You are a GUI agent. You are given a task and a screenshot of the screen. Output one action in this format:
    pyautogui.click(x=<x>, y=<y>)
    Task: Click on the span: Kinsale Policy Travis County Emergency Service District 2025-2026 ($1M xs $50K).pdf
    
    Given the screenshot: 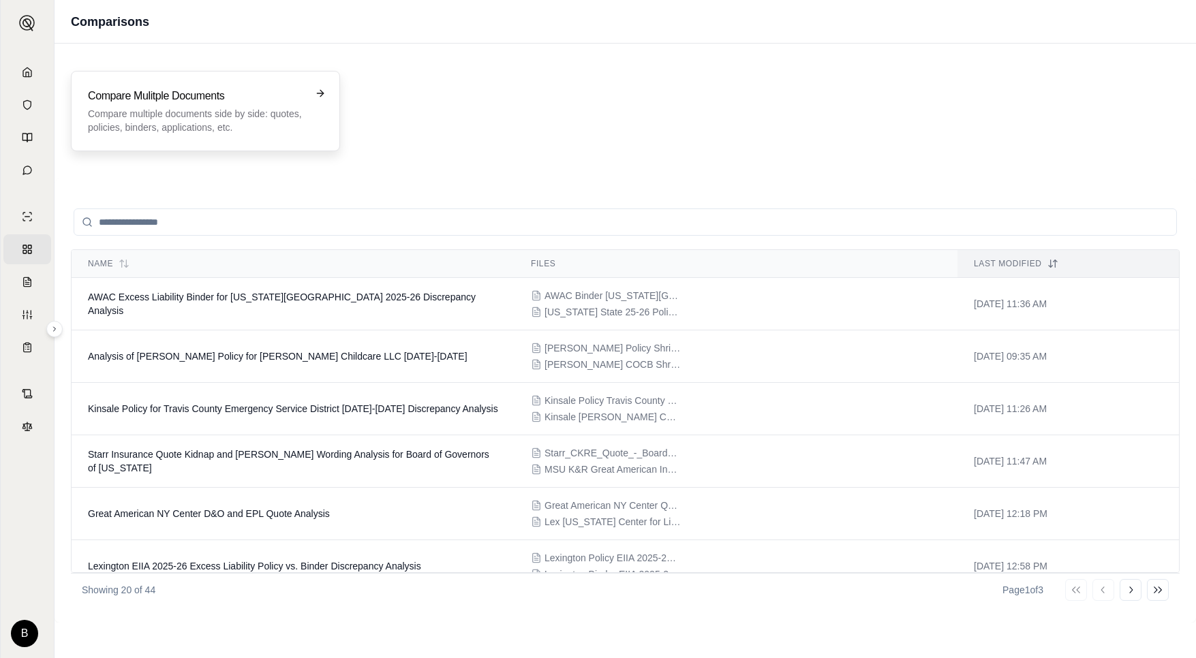 What is the action you would take?
    pyautogui.click(x=612, y=401)
    